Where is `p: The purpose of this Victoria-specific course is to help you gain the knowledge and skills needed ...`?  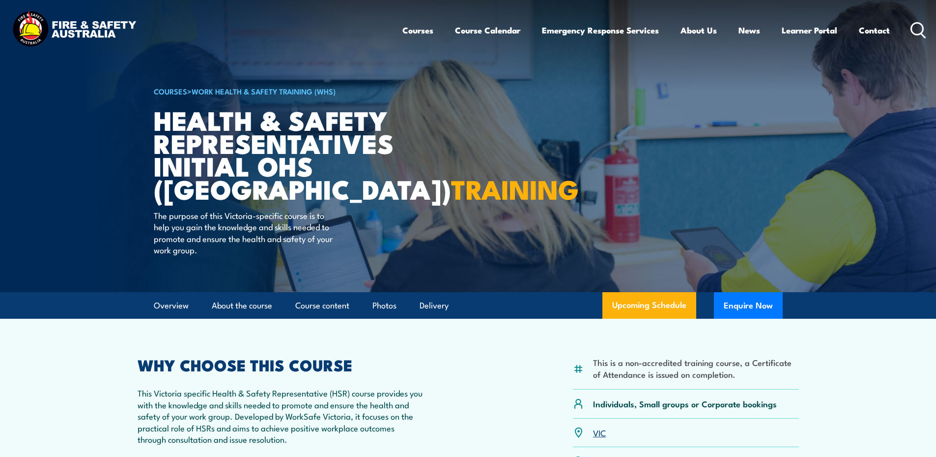 p: The purpose of this Victoria-specific course is to help you gain the knowledge and skills needed ... is located at coordinates (243, 232).